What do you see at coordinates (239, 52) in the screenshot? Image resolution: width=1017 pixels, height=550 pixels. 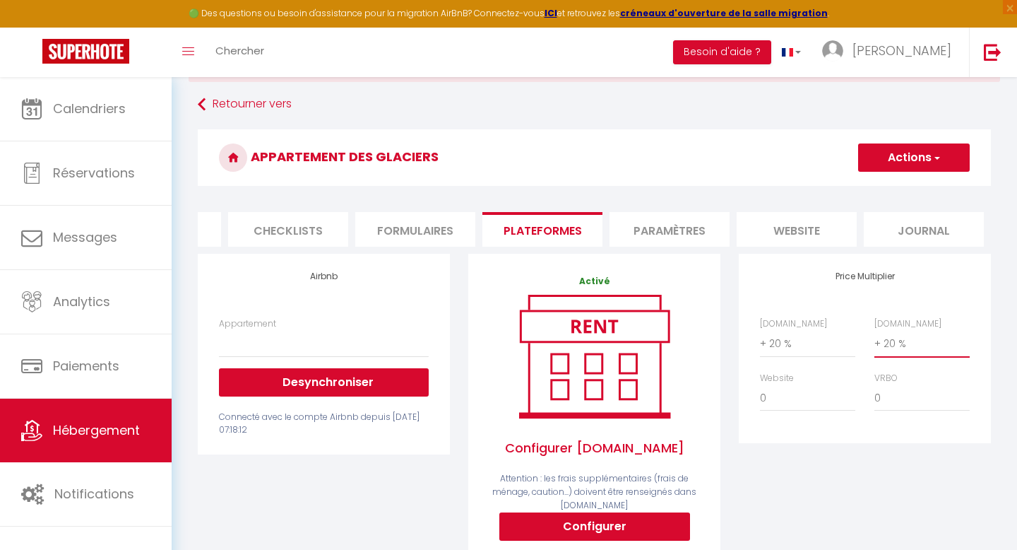 I see `a: Chercher` at bounding box center [239, 52].